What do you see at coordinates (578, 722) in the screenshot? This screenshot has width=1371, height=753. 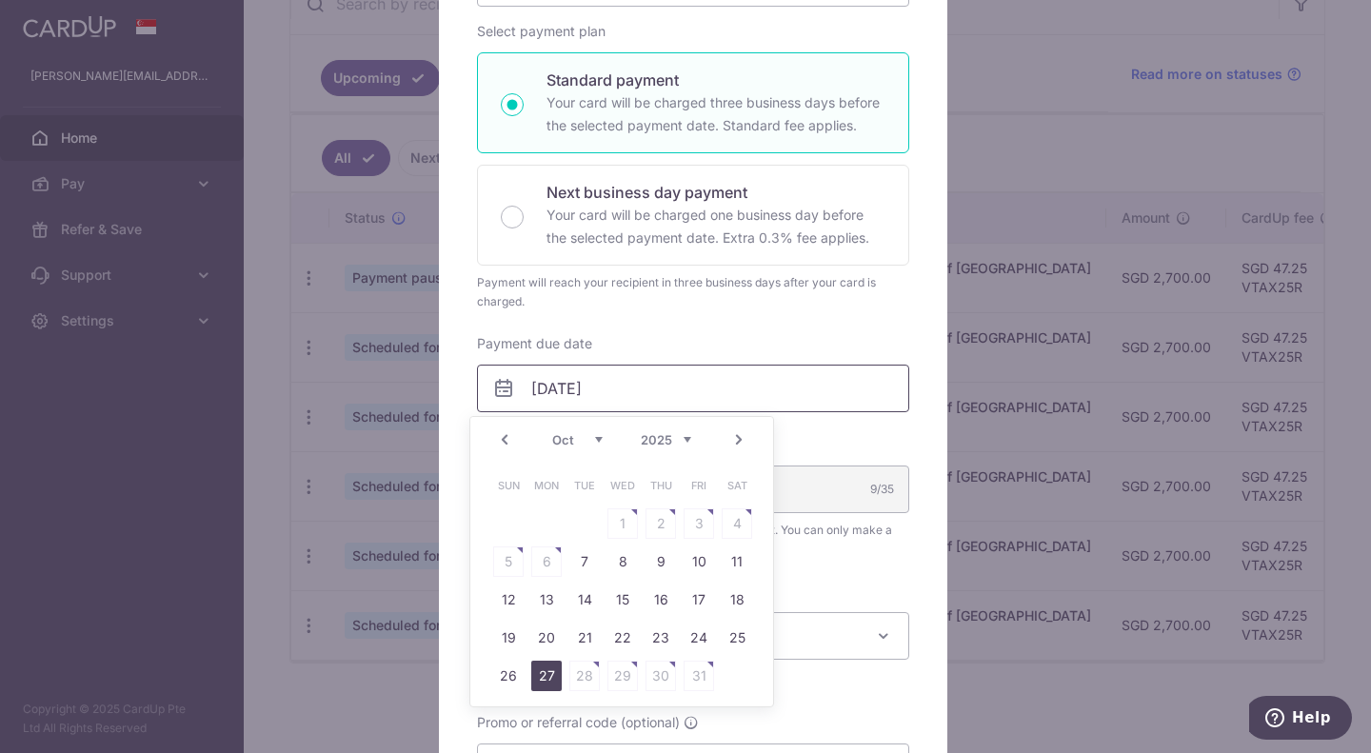 I see `span: Promo or referral code (optional)` at bounding box center [578, 722].